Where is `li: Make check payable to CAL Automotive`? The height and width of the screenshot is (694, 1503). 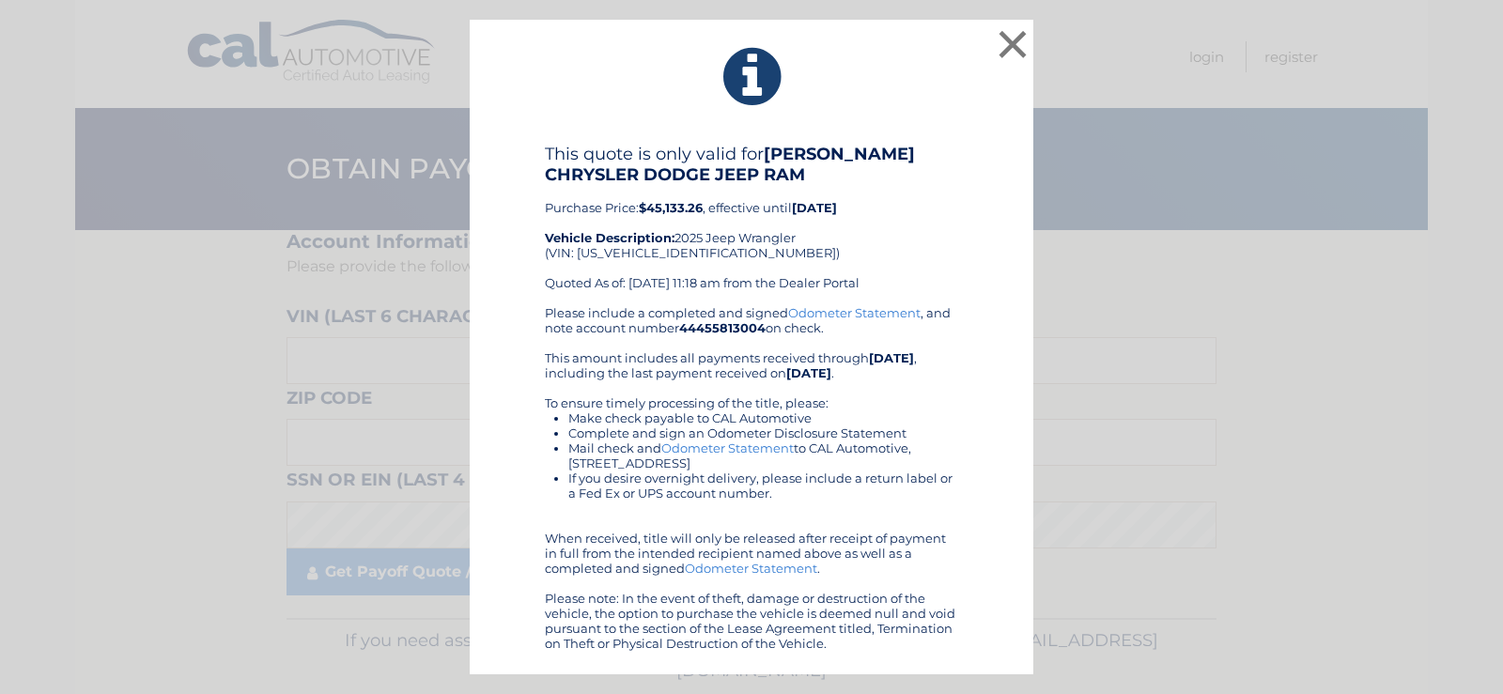
li: Make check payable to CAL Automotive is located at coordinates (763, 418).